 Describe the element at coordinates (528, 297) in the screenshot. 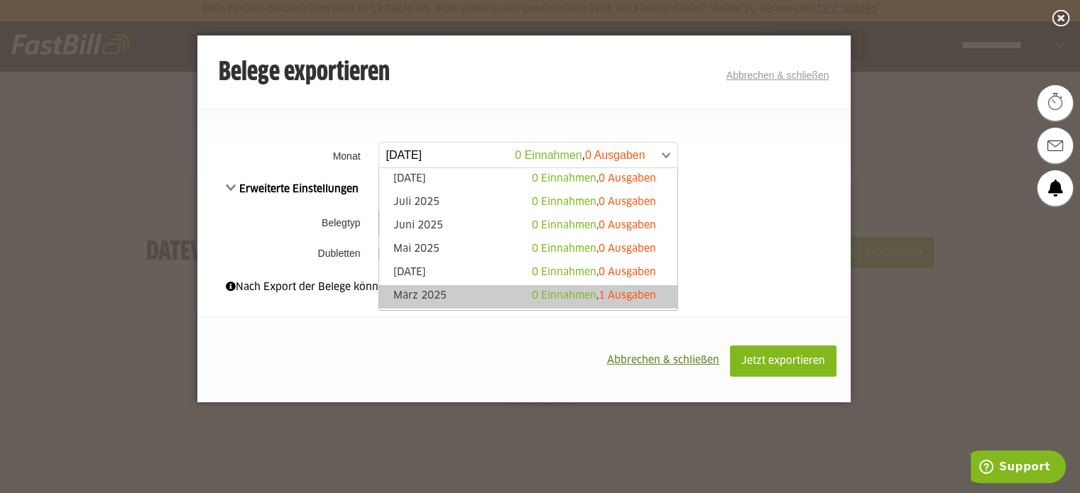

I see `a: März 2025` at that location.